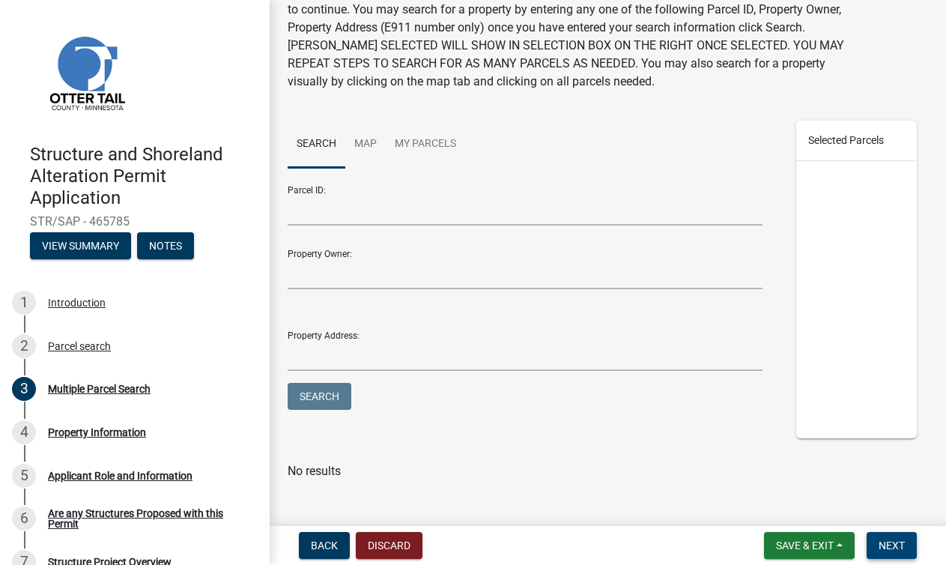 The width and height of the screenshot is (946, 565). What do you see at coordinates (892, 545) in the screenshot?
I see `span: Next` at bounding box center [892, 545].